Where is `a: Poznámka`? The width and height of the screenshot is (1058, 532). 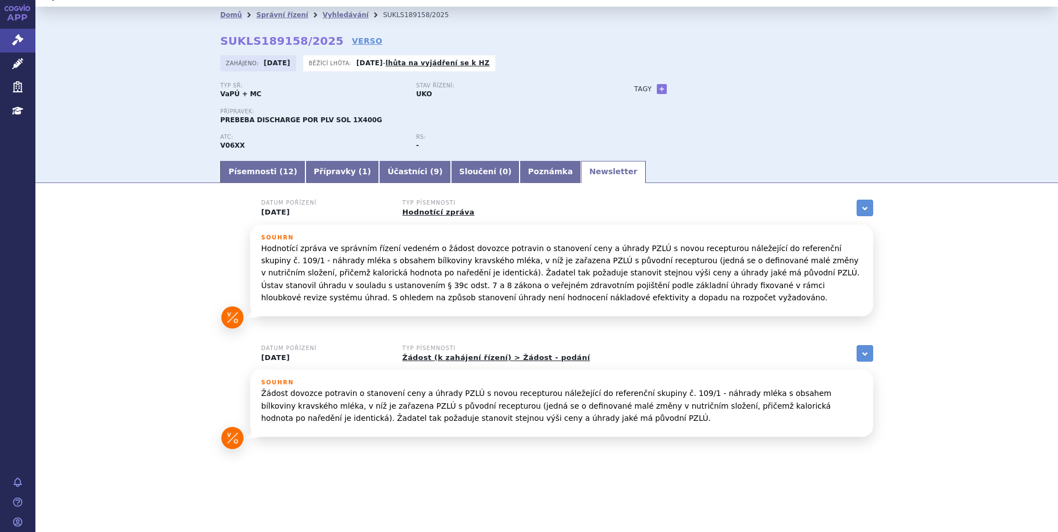 a: Poznámka is located at coordinates (550, 172).